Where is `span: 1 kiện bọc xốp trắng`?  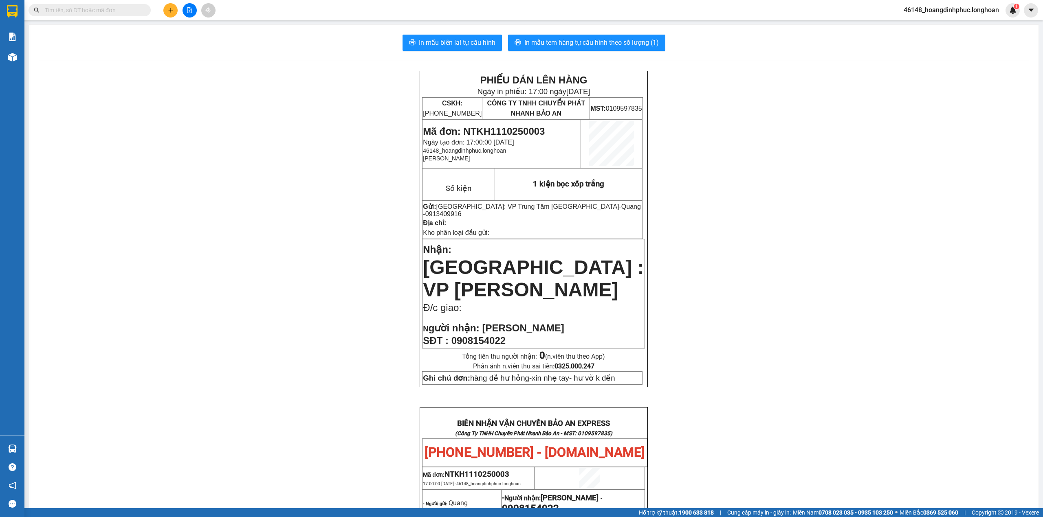
span: 1 kiện bọc xốp trắng is located at coordinates (568, 184).